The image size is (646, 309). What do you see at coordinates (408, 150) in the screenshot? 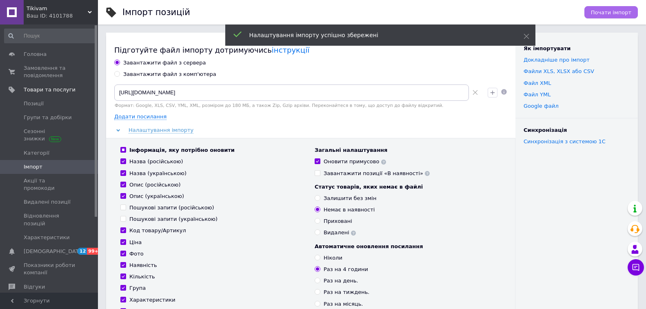
I see `div: Загальні налаштування` at bounding box center [408, 150].